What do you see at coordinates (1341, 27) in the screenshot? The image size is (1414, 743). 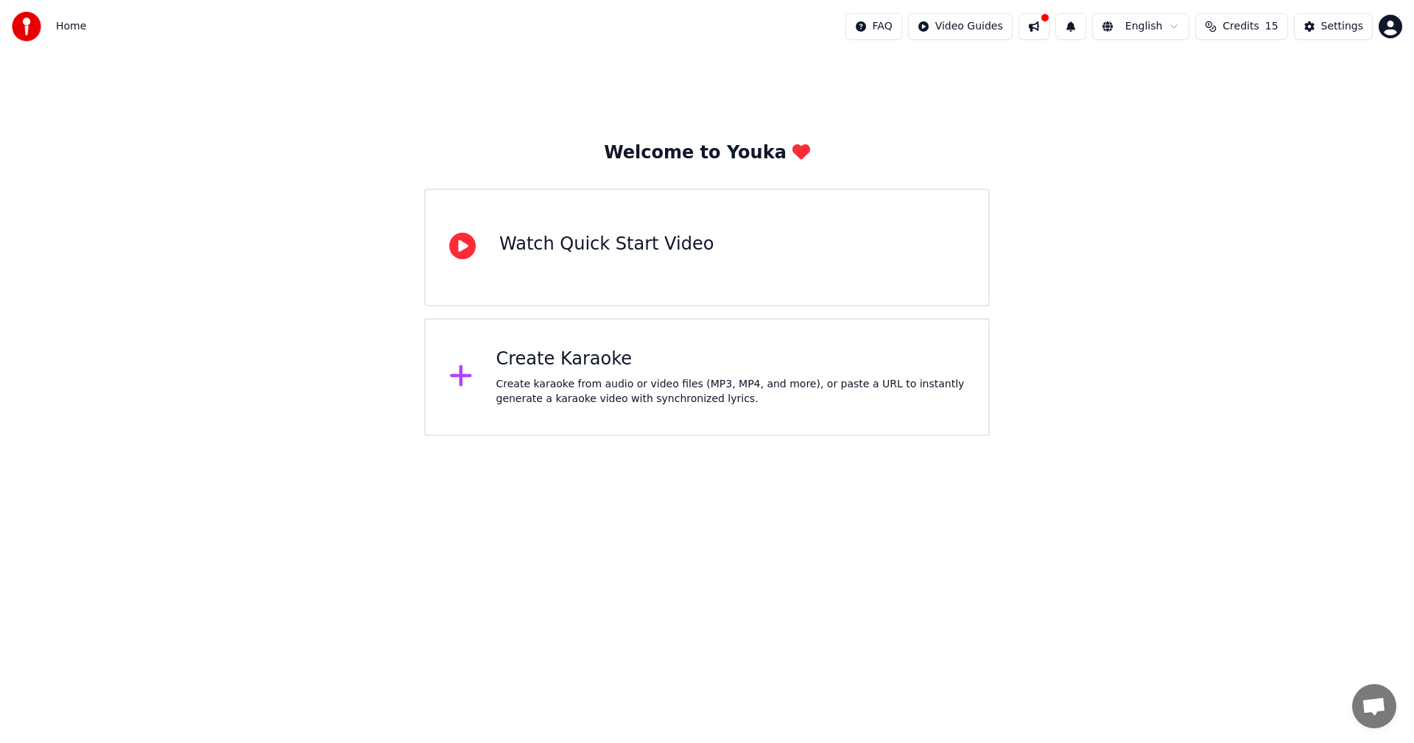 I see `div: Settings` at bounding box center [1341, 27].